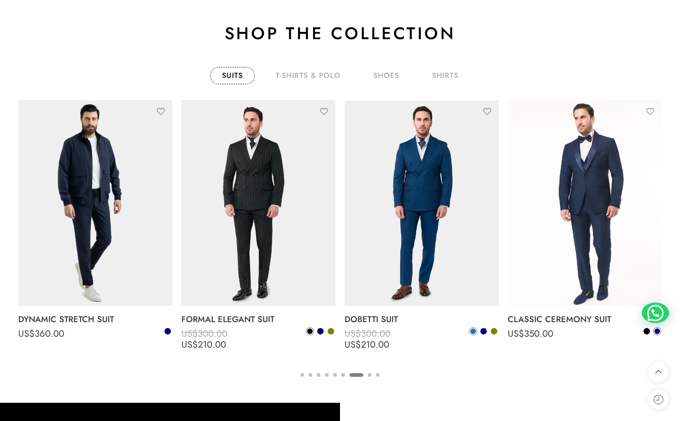  What do you see at coordinates (258, 320) in the screenshot?
I see `a: FORMAL ELEGANT SUIT` at bounding box center [258, 320].